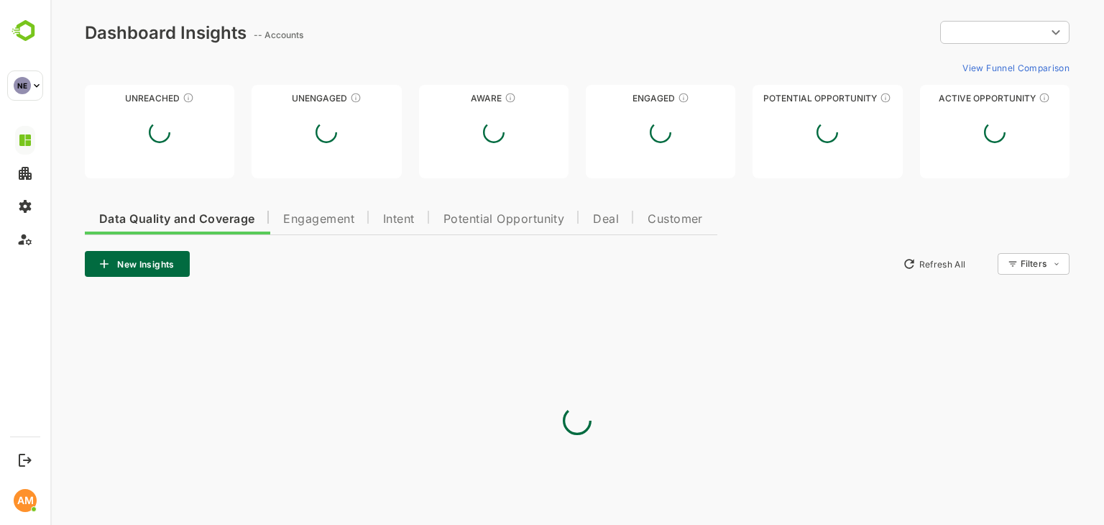 The width and height of the screenshot is (1104, 525). Describe the element at coordinates (454, 219) in the screenshot. I see `span: Potential Opportunity` at that location.